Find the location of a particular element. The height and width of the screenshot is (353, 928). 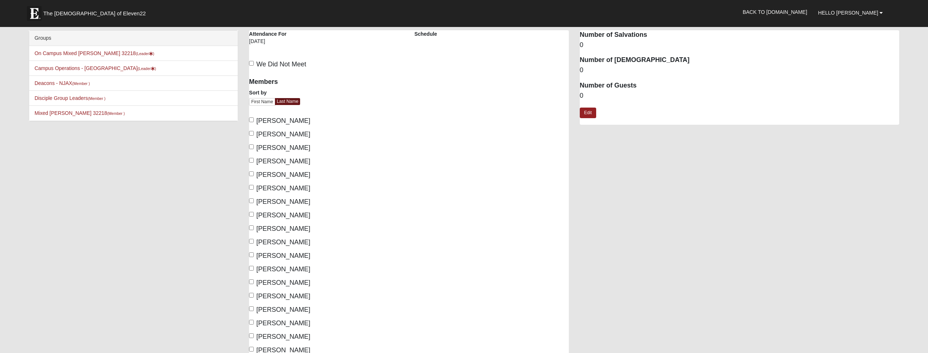

a: Last Name is located at coordinates (287, 101).